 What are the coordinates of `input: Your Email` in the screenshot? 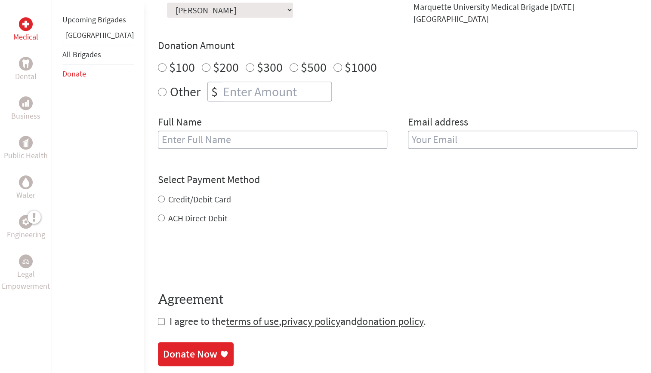 It's located at (522, 140).